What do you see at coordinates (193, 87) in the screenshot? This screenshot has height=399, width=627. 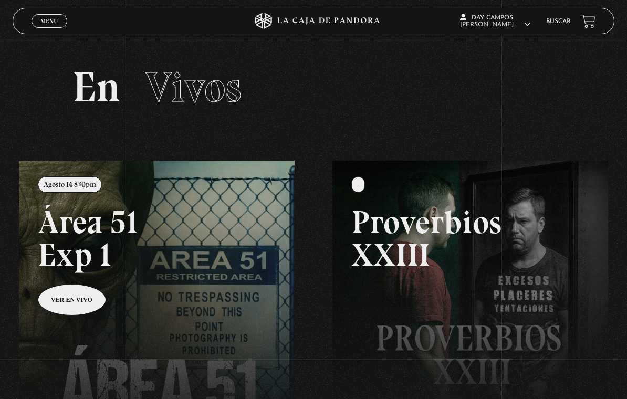 I see `span: Vivos` at bounding box center [193, 87].